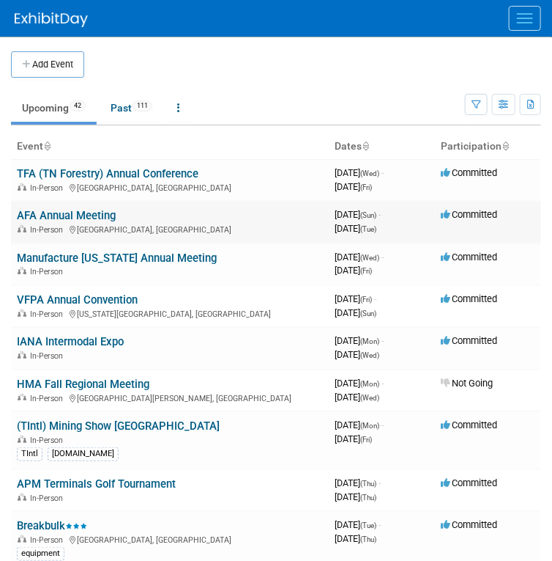 The image size is (552, 561). What do you see at coordinates (488, 147) in the screenshot?
I see `th: Participation` at bounding box center [488, 147].